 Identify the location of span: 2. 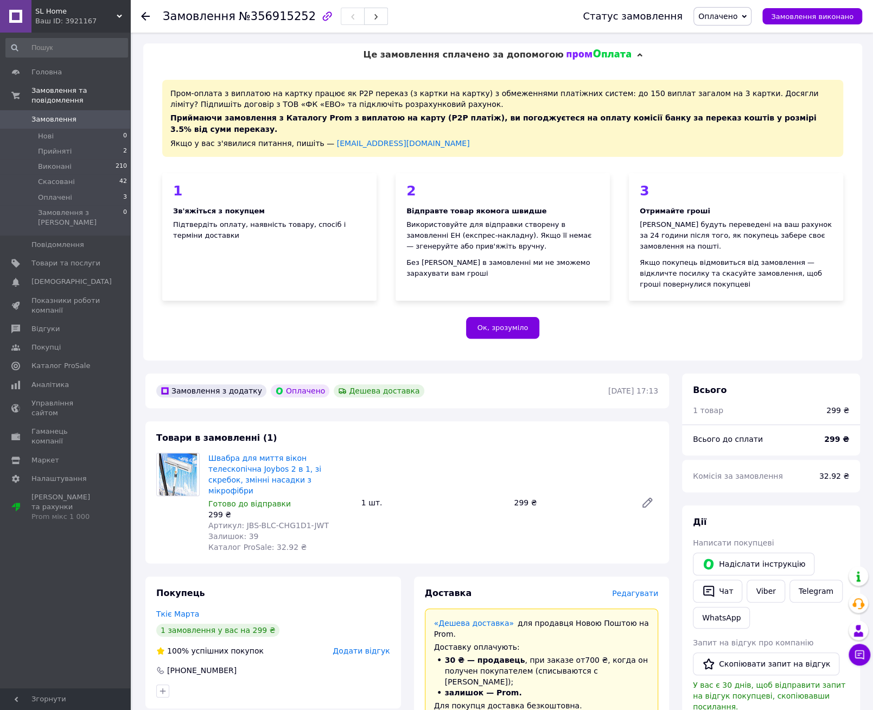
(125, 151).